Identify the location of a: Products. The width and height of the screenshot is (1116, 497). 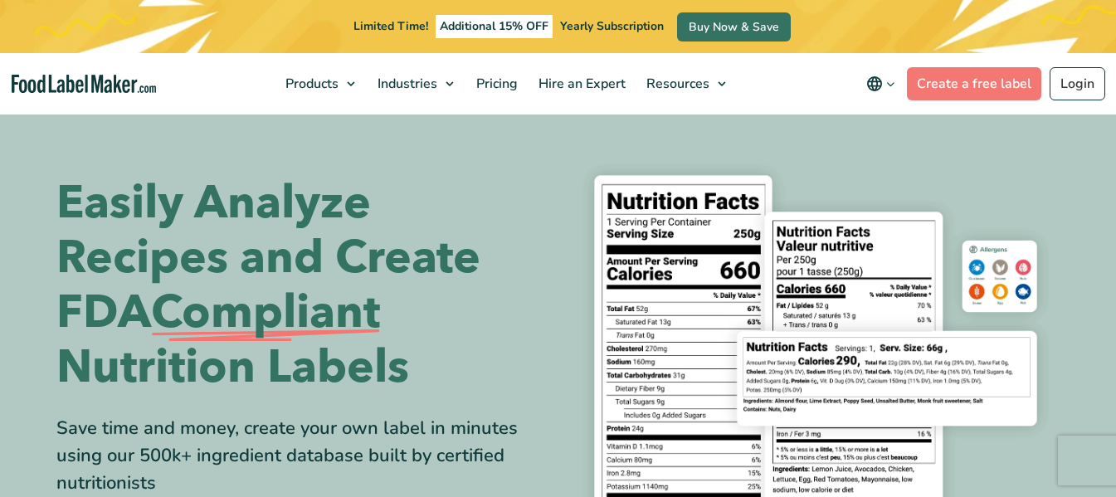
(320, 84).